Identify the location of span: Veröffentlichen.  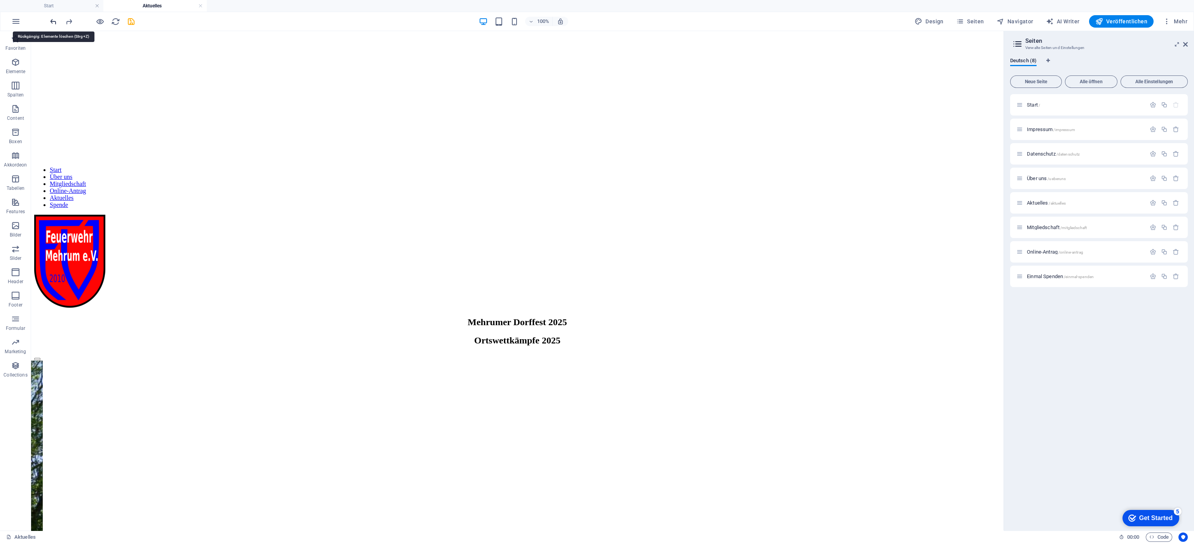
(1122, 21).